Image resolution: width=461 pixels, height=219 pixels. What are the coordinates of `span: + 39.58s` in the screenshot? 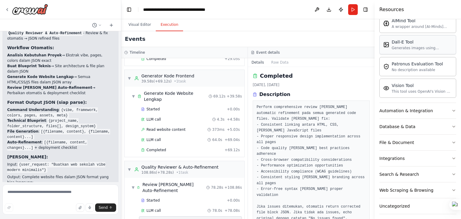 It's located at (234, 96).